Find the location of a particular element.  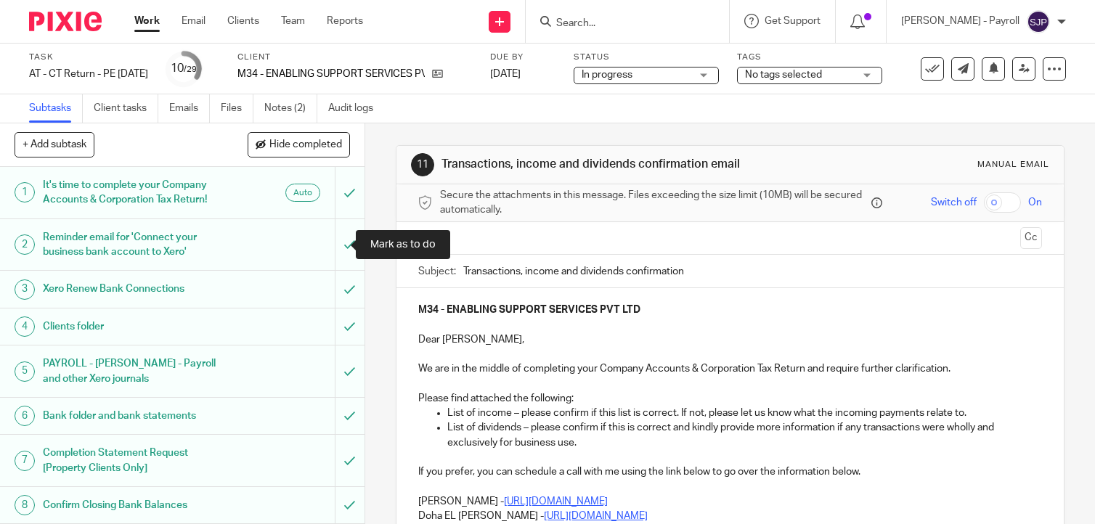

div: 4 is located at coordinates (25, 327).